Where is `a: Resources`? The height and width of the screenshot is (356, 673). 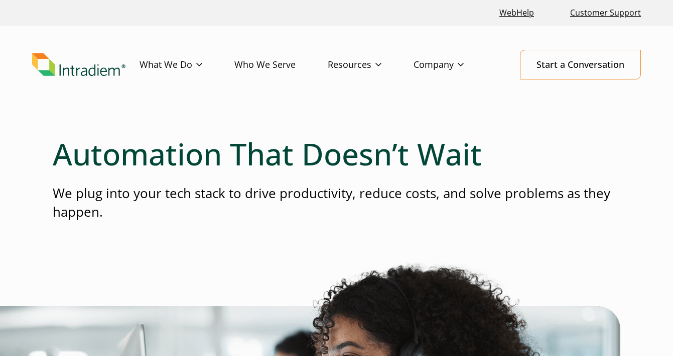 a: Resources is located at coordinates (371, 65).